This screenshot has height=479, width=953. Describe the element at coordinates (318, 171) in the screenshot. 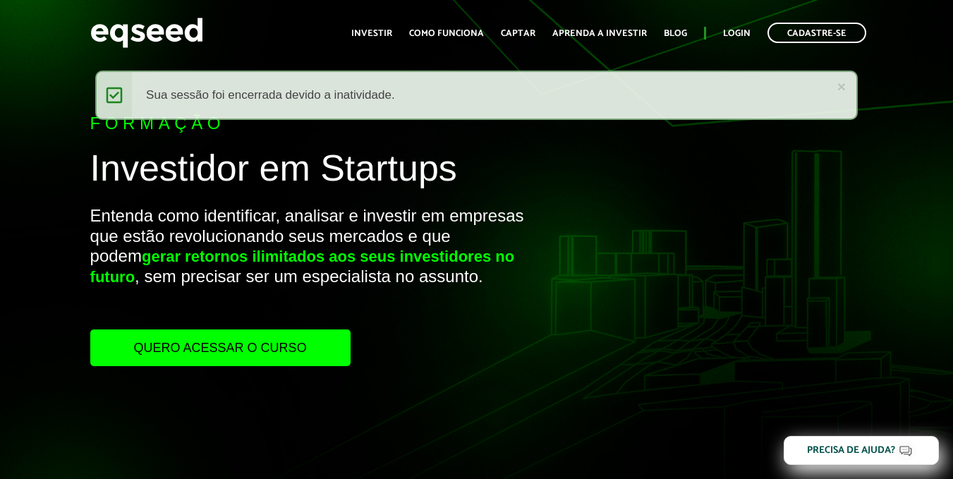

I see `h1: Investidor em Startups` at that location.